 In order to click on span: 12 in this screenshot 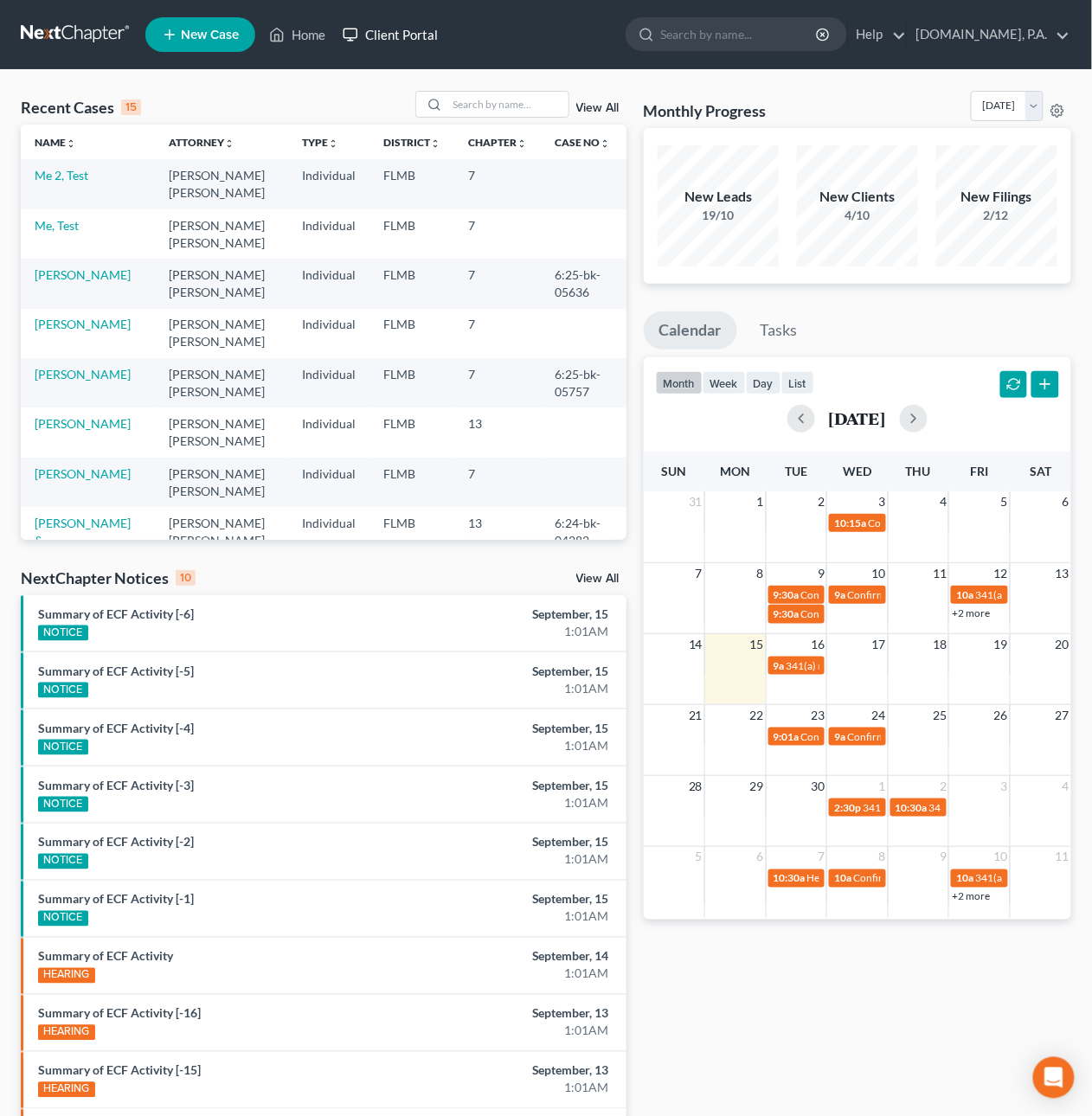, I will do `click(1001, 573)`.